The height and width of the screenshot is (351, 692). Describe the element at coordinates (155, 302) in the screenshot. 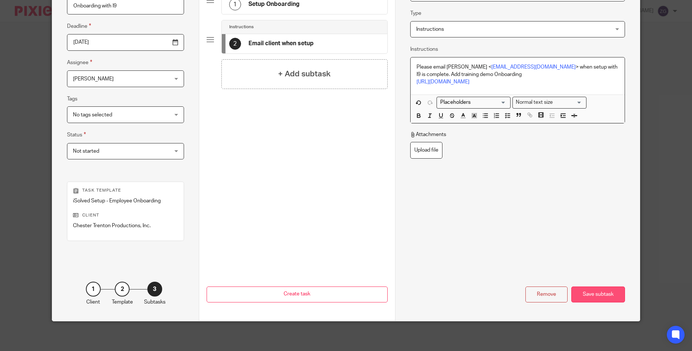

I see `p: Subtasks` at that location.